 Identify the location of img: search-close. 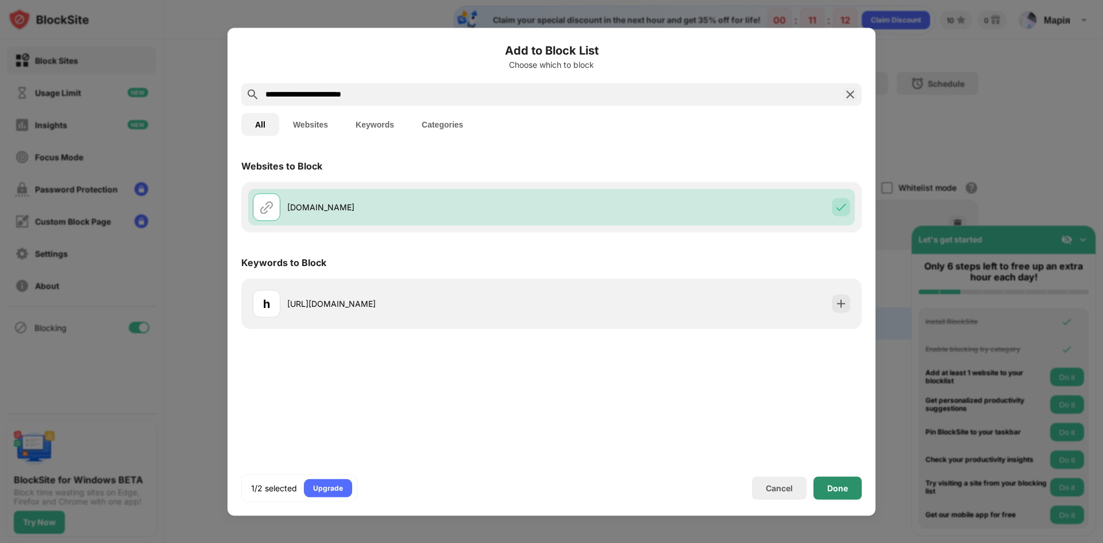
(850, 94).